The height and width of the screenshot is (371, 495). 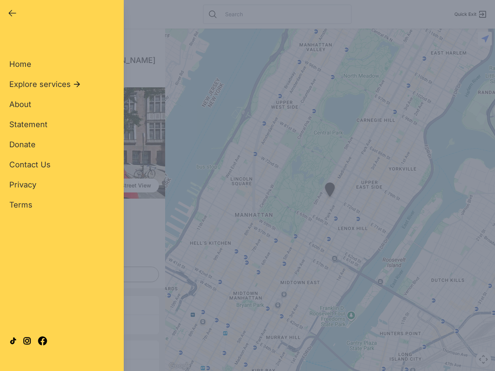 What do you see at coordinates (45, 84) in the screenshot?
I see `button: Explore services` at bounding box center [45, 84].